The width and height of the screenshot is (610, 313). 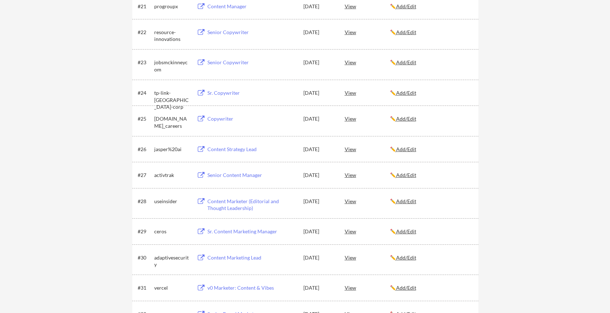 I want to click on div: useinsider, so click(x=172, y=202).